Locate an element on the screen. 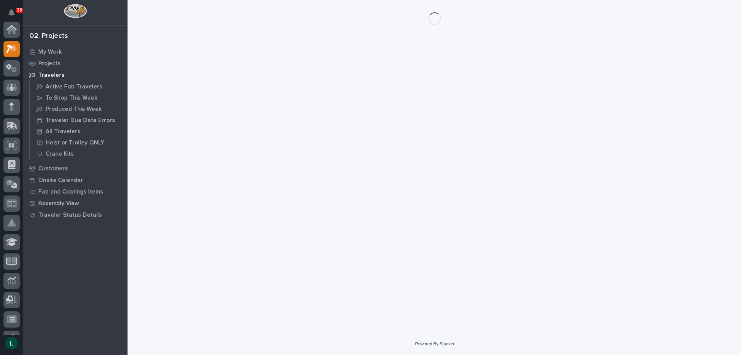  button: users-avatar is located at coordinates (12, 343).